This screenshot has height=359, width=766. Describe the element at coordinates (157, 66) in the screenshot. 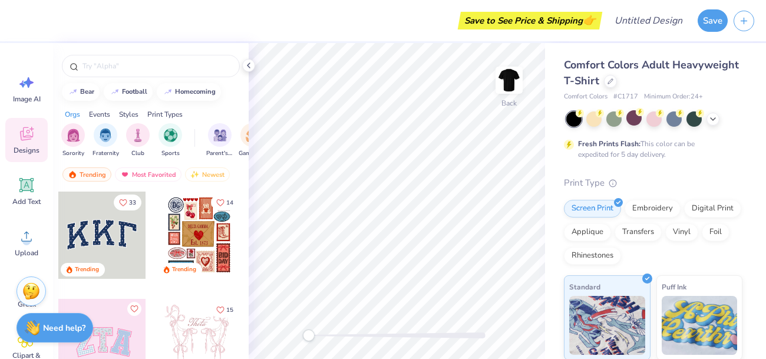

I see `input: Try "Alpha"` at that location.